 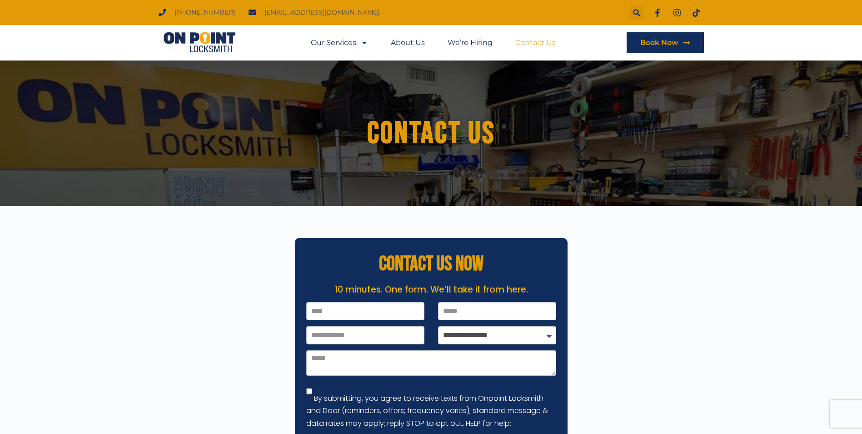 I want to click on label: By submitting, you agree to receive texts from Onpoint Locksmith and Door (reminders, offers; fre..., so click(x=427, y=410).